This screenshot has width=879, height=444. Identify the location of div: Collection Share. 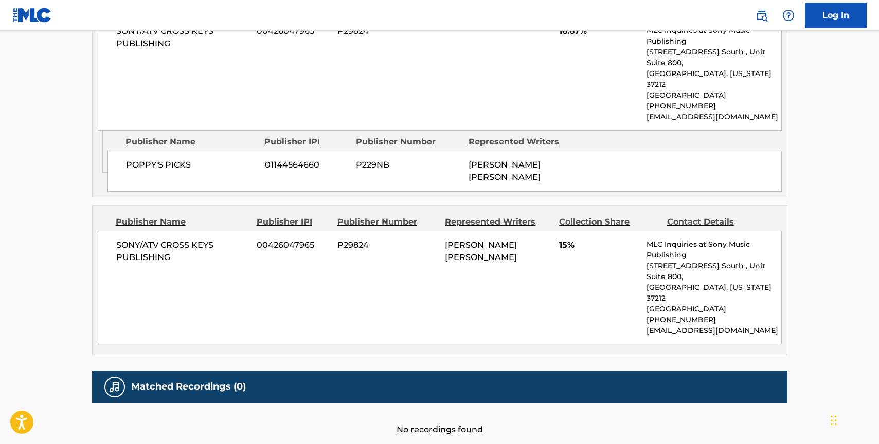
(609, 222).